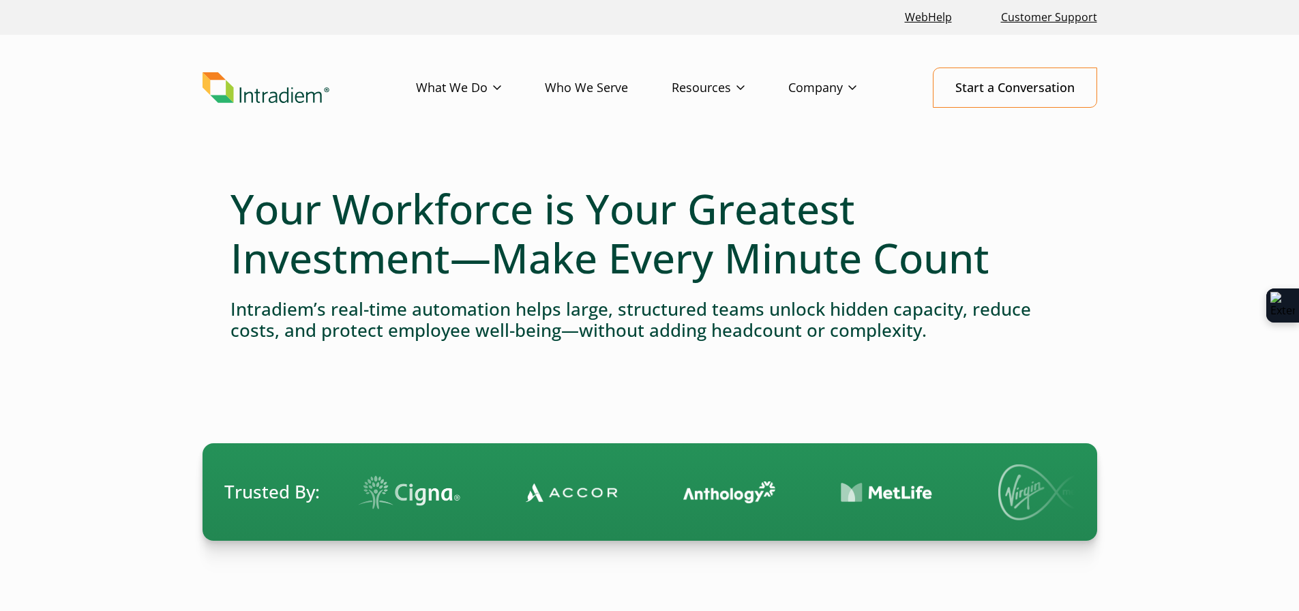 This screenshot has width=1299, height=611. Describe the element at coordinates (480, 88) in the screenshot. I see `a: What We Do` at that location.